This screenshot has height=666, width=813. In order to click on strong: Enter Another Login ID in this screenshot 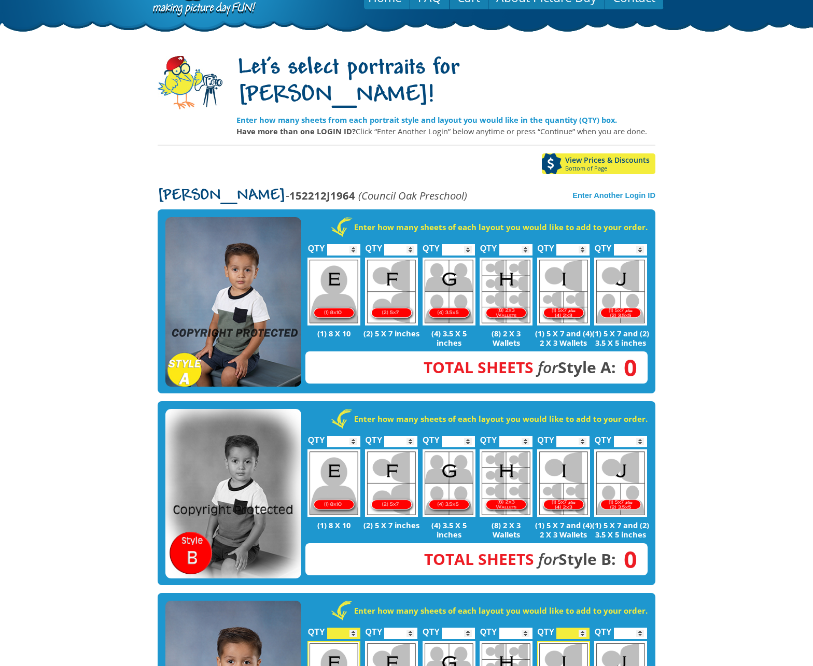, I will do `click(614, 195)`.